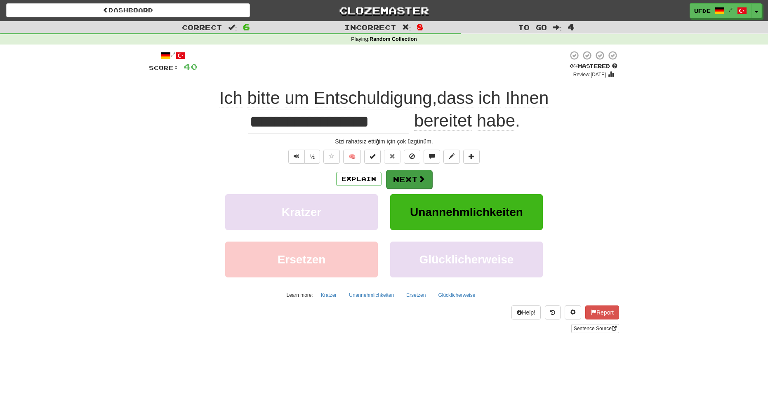 The width and height of the screenshot is (768, 418). What do you see at coordinates (384, 10) in the screenshot?
I see `a: Clozemaster` at bounding box center [384, 10].